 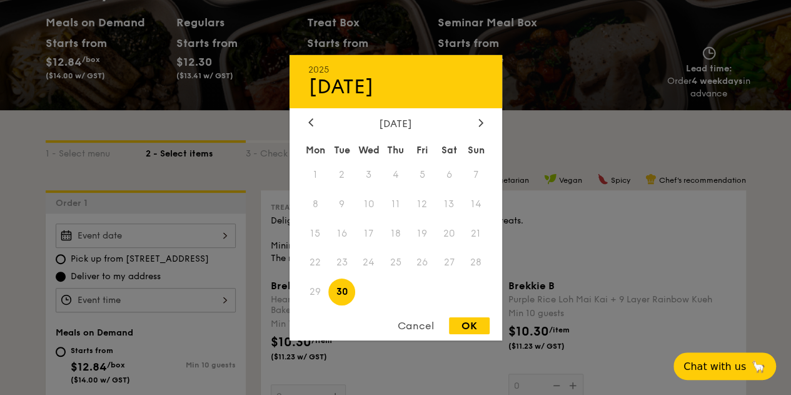 What do you see at coordinates (315, 203) in the screenshot?
I see `span: 8` at bounding box center [315, 203].